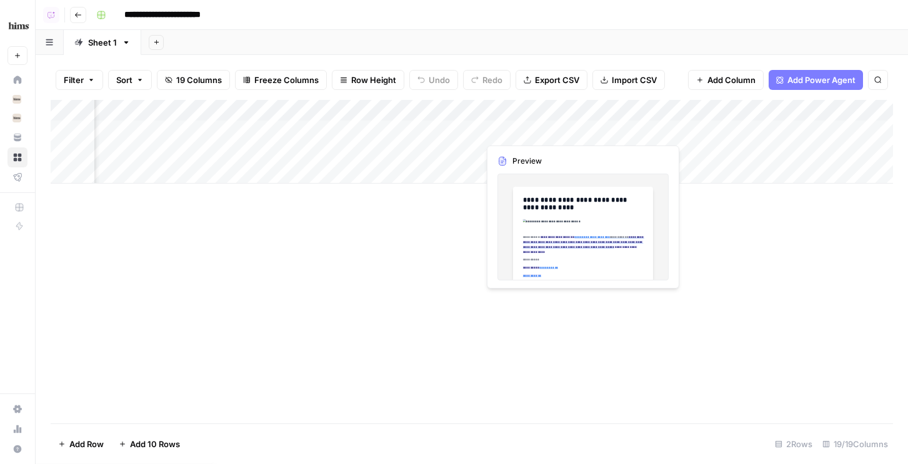  What do you see at coordinates (794, 444) in the screenshot?
I see `div: 2 Rows` at bounding box center [794, 444].